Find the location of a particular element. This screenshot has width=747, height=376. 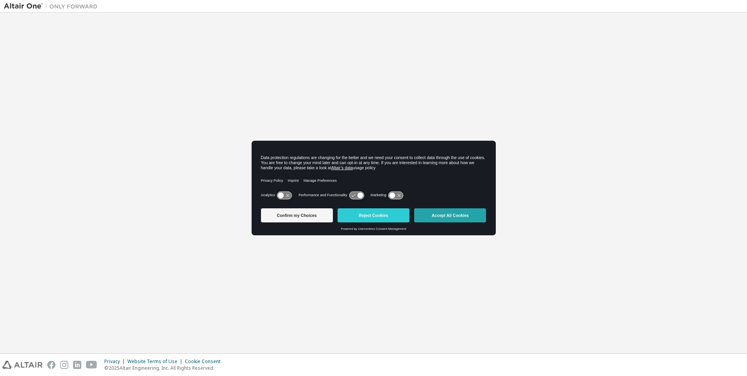

div: Website Terms of Use is located at coordinates (156, 361).